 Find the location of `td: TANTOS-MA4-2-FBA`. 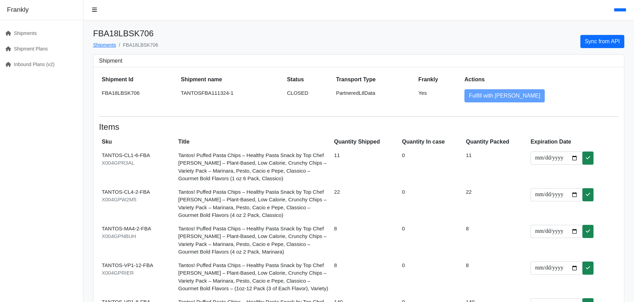

td: TANTOS-MA4-2-FBA is located at coordinates (137, 241).